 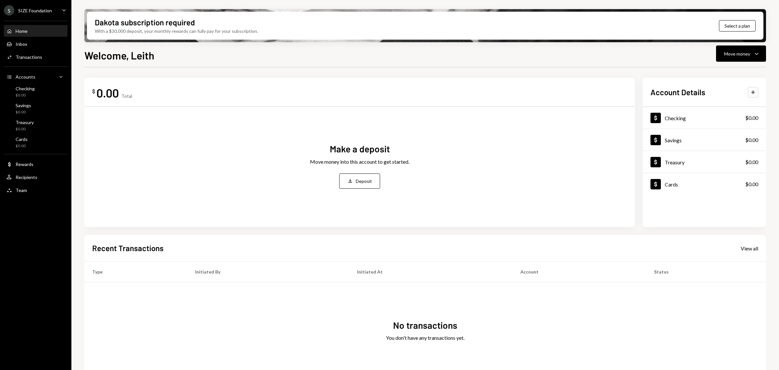 I want to click on div: SIZE Foundation, so click(x=35, y=10).